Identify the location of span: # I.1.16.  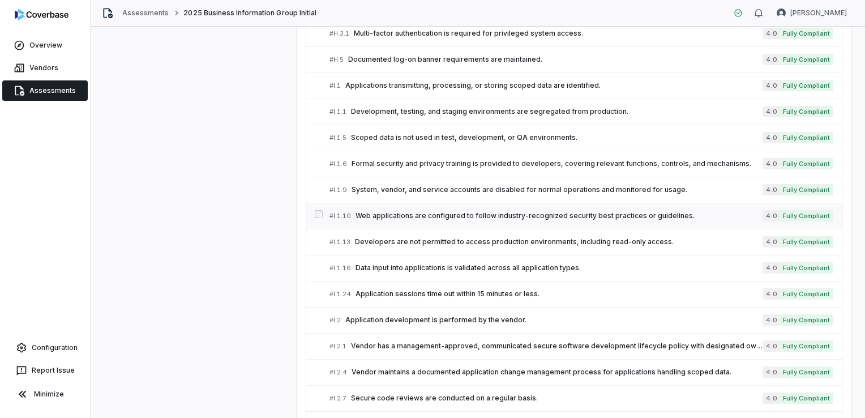
(340, 268).